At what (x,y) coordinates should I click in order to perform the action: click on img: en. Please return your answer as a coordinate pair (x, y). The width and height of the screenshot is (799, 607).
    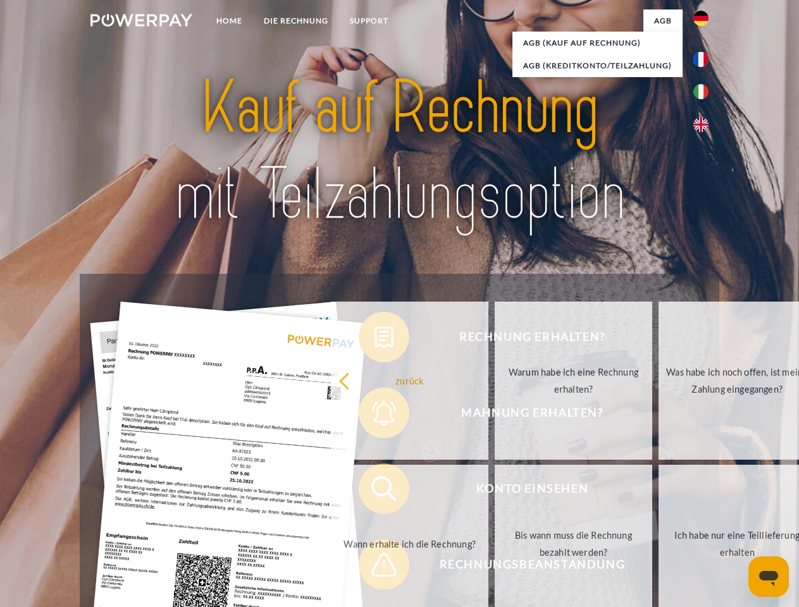
    Looking at the image, I should click on (701, 125).